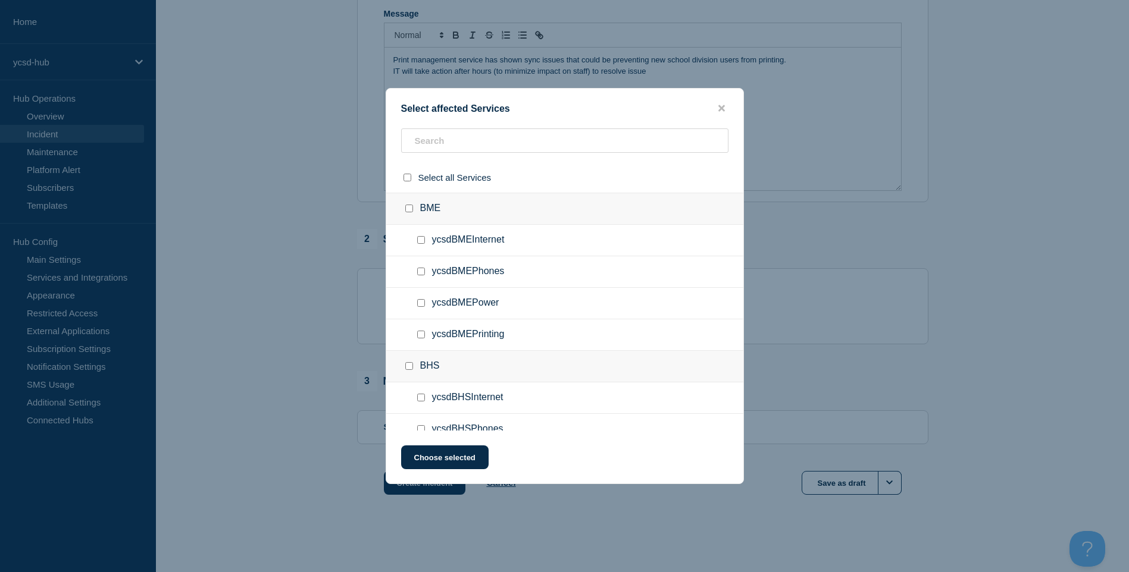 This screenshot has height=572, width=1129. What do you see at coordinates (421, 429) in the screenshot?
I see `input: ycsdBHSPhones checkbox` at bounding box center [421, 429].